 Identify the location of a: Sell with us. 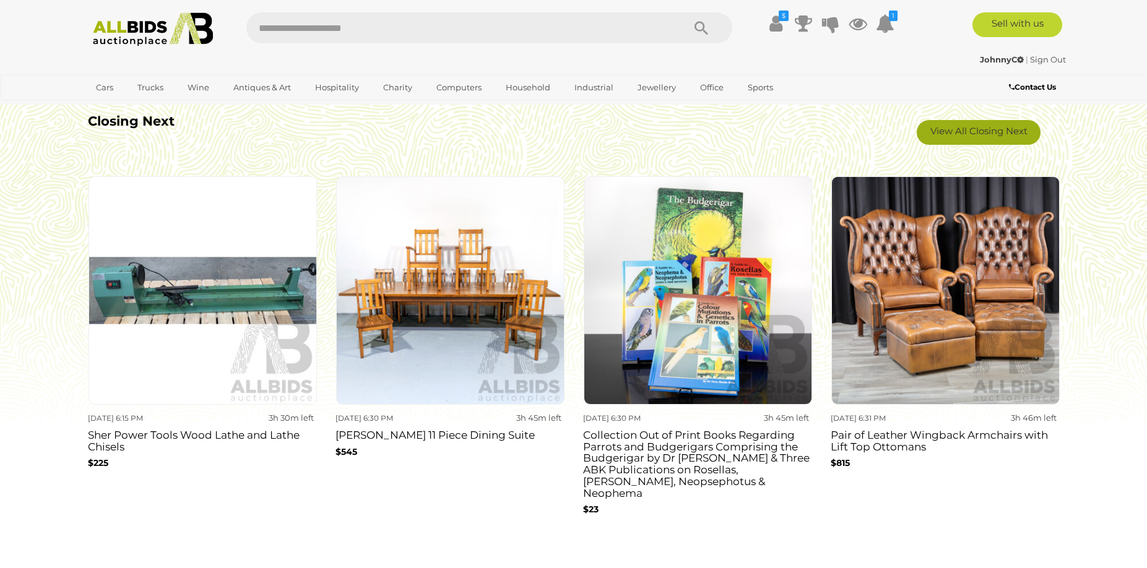
(1017, 25).